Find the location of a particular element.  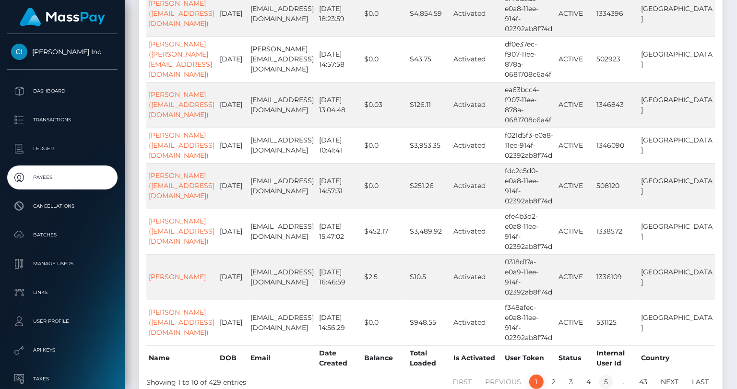

a: 5 is located at coordinates (606, 382).